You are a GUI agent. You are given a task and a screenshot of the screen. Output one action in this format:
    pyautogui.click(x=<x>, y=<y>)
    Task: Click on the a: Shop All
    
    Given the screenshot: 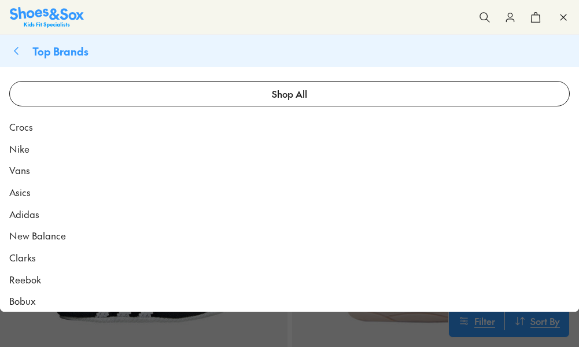 What is the action you would take?
    pyautogui.click(x=289, y=94)
    